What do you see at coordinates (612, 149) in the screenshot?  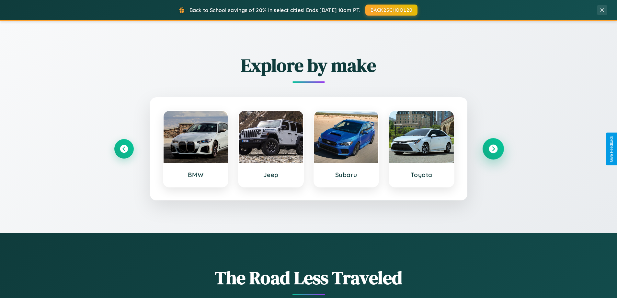 I see `div: Give Feedback` at bounding box center [612, 149].